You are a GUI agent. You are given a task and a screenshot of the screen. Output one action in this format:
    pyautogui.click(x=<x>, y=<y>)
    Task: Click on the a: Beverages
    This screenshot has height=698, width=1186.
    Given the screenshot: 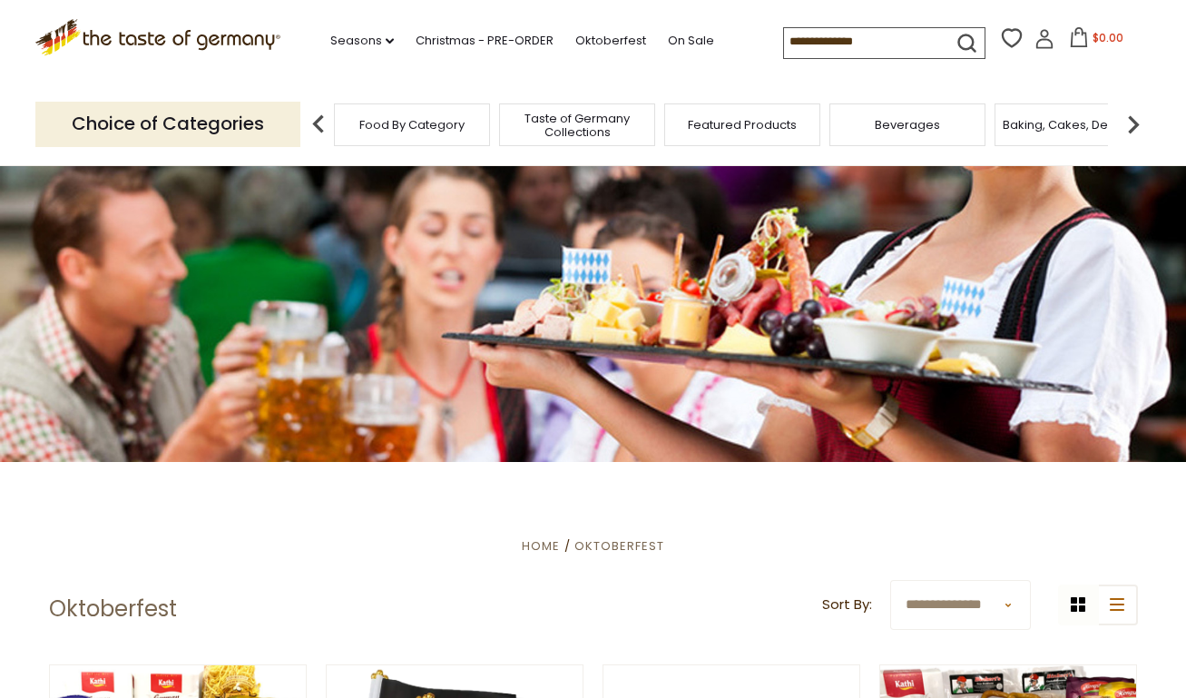 What is the action you would take?
    pyautogui.click(x=907, y=124)
    